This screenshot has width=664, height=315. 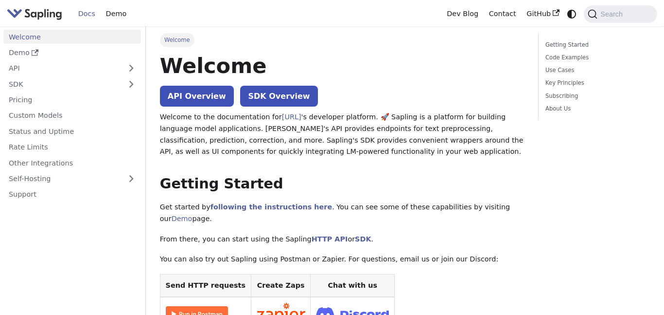 What do you see at coordinates (342, 184) in the screenshot?
I see `h2: Getting Started` at bounding box center [342, 184].